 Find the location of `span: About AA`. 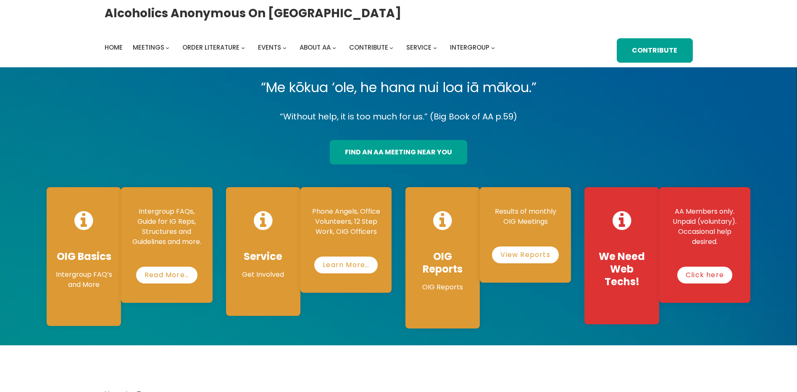

span: About AA is located at coordinates (315, 47).